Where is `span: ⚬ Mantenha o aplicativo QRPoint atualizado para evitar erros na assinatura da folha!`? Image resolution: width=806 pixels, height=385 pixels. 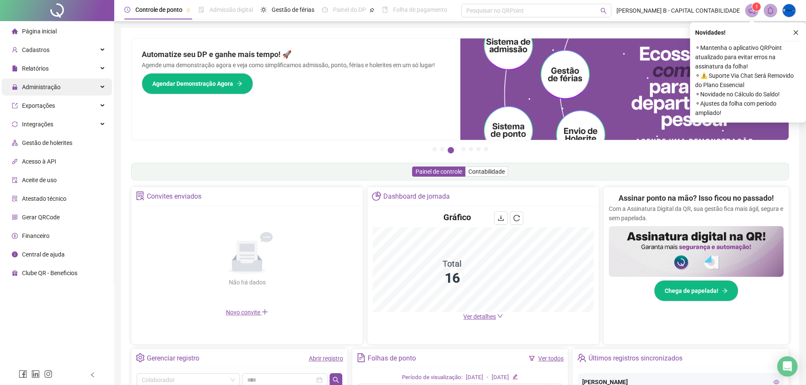
span: ⚬ Mantenha o aplicativo QRPoint atualizado para evitar erros na assinatura da folha! is located at coordinates (748, 57).